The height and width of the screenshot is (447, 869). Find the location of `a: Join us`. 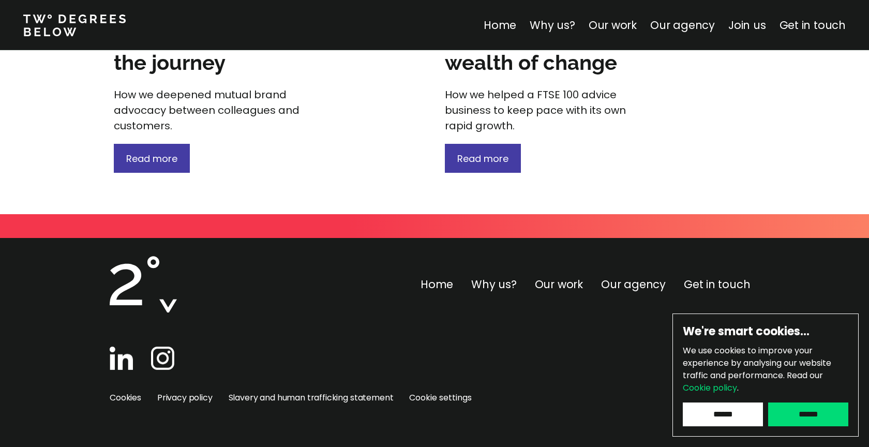

a: Join us is located at coordinates (747, 25).